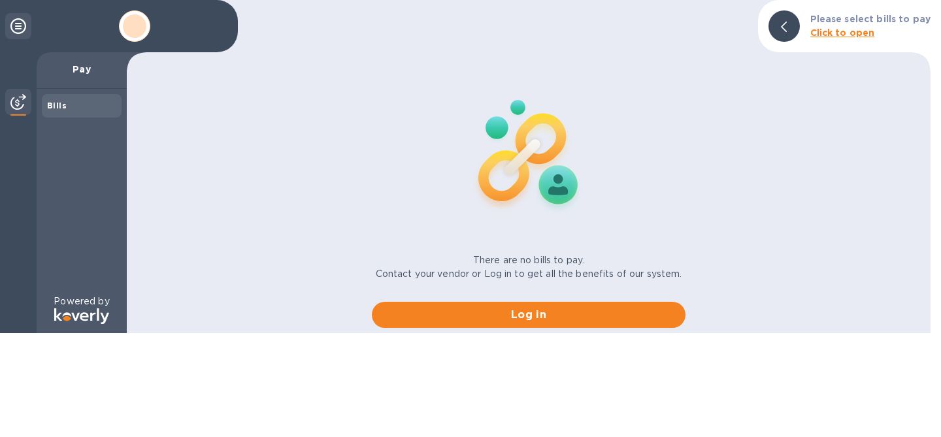  I want to click on p: Pay, so click(82, 69).